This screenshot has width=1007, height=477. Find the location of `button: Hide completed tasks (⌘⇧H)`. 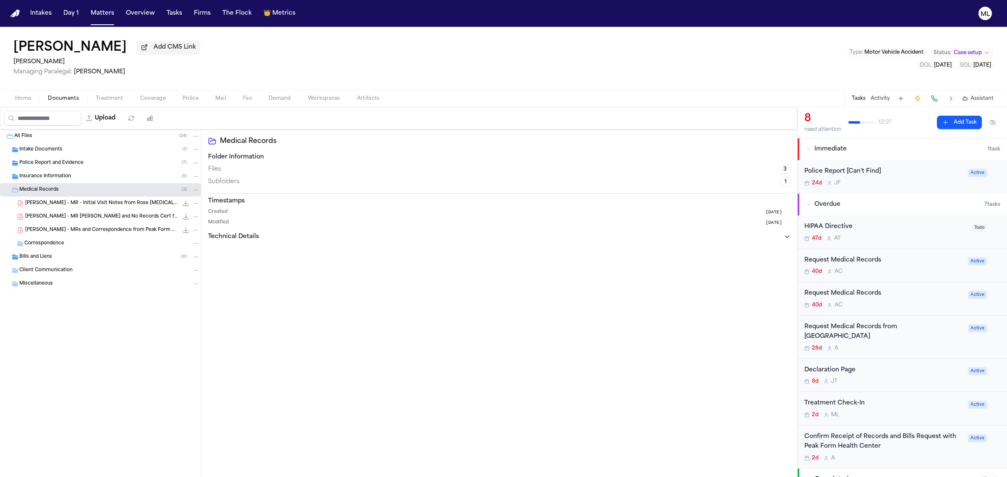

button: Hide completed tasks (⌘⇧H) is located at coordinates (992, 122).